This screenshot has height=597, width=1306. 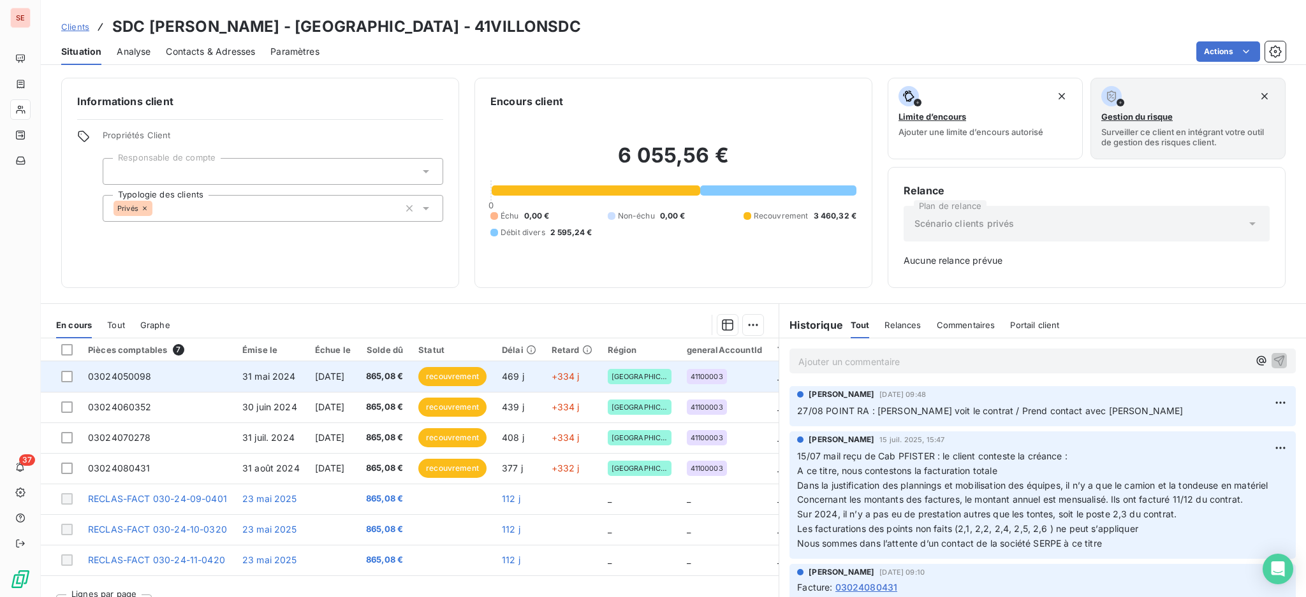 What do you see at coordinates (985, 119) in the screenshot?
I see `button: Limite d’encoursAjouter une limite d’encours autorisé` at bounding box center [985, 119].